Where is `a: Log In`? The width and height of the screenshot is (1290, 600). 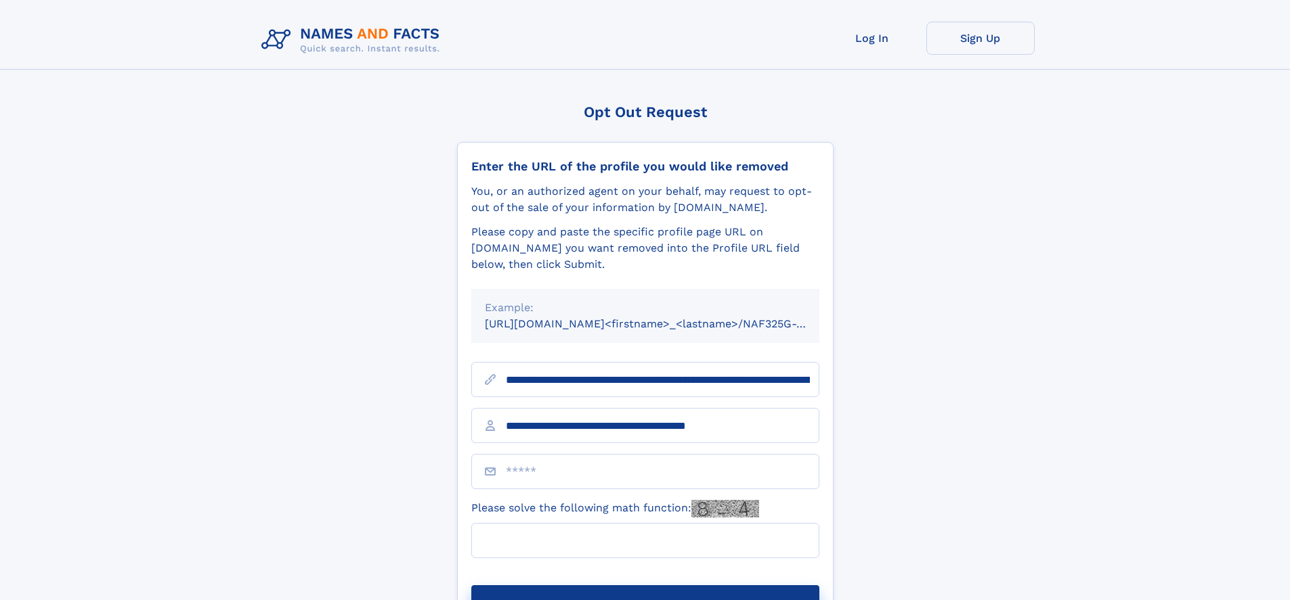
a: Log In is located at coordinates (872, 38).